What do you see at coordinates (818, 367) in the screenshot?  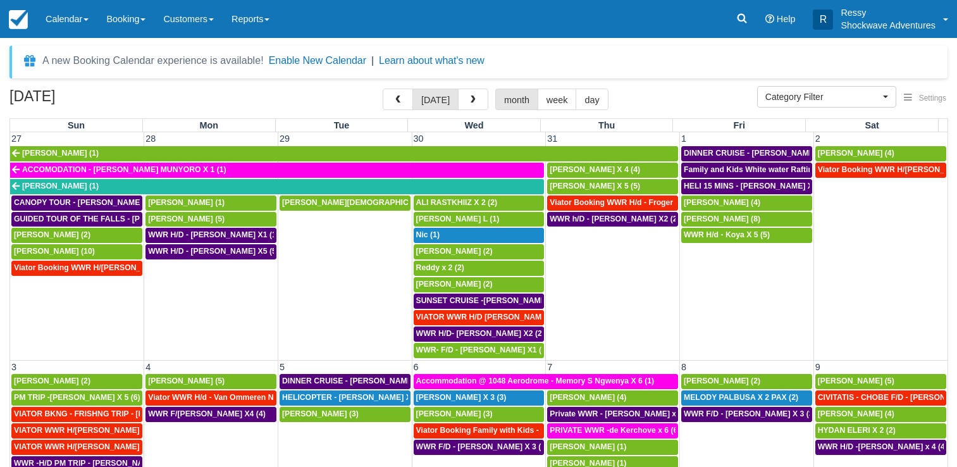 I see `span: 9` at bounding box center [818, 367].